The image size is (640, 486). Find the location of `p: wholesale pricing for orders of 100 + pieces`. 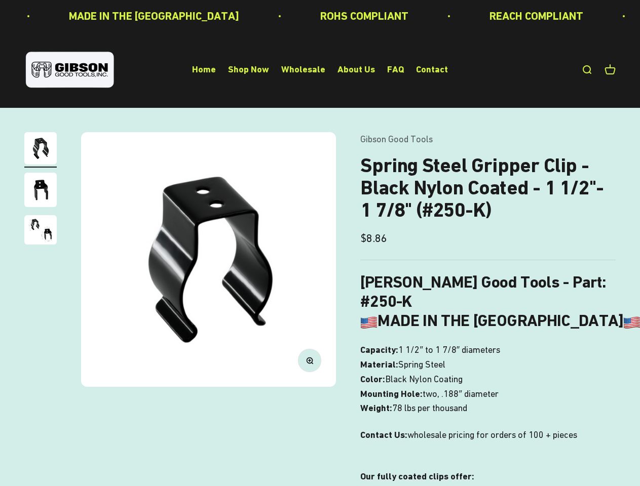

p: wholesale pricing for orders of 100 + pieces is located at coordinates (488, 443).